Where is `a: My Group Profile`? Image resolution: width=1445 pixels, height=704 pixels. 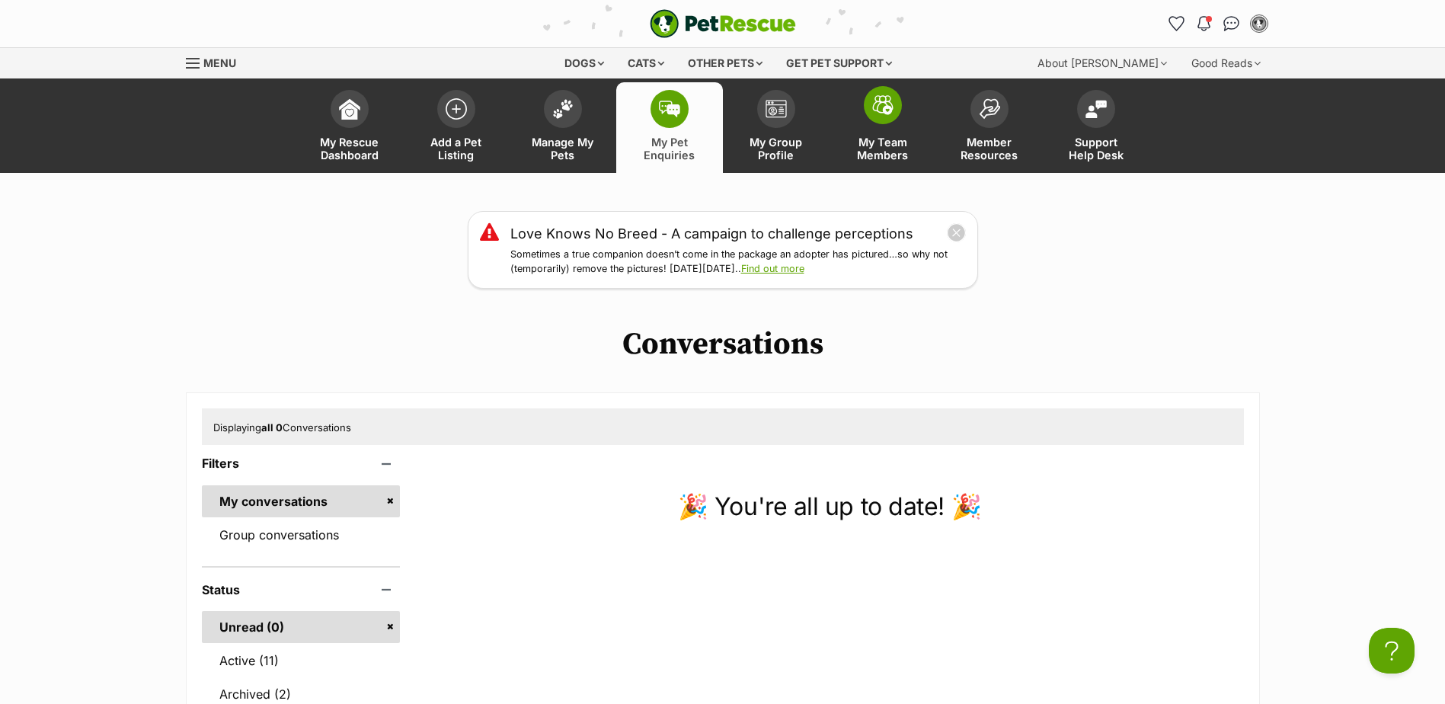
a: My Group Profile is located at coordinates (776, 127).